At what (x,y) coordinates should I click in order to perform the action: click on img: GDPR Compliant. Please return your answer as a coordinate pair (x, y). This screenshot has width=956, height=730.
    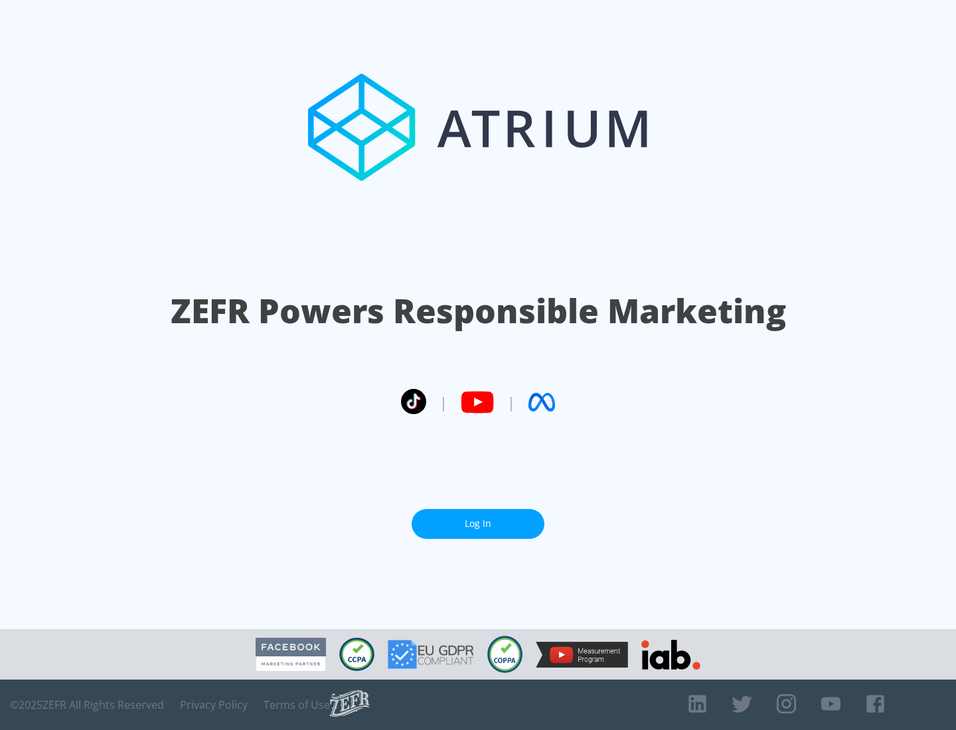
    Looking at the image, I should click on (431, 654).